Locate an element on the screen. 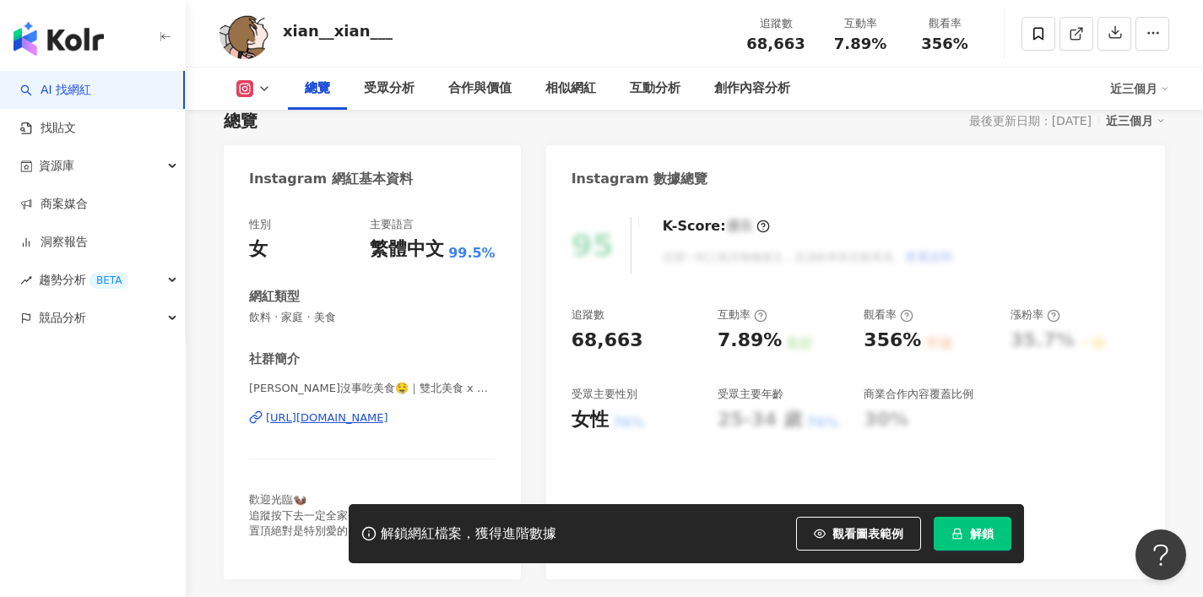 This screenshot has width=1203, height=597. span: 飲料 · 家庭 · 美食 is located at coordinates (372, 318).